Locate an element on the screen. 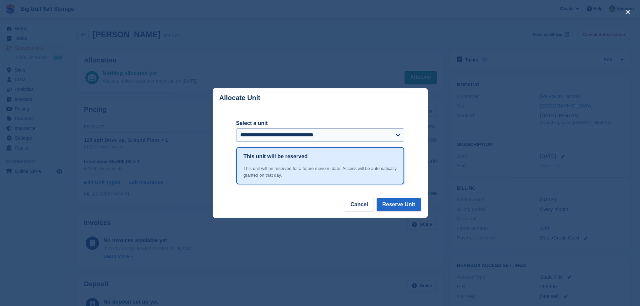 The height and width of the screenshot is (306, 640). div: This unit will be reserved for a future move-in date. Access will be automatically granted on tha... is located at coordinates (320, 172).